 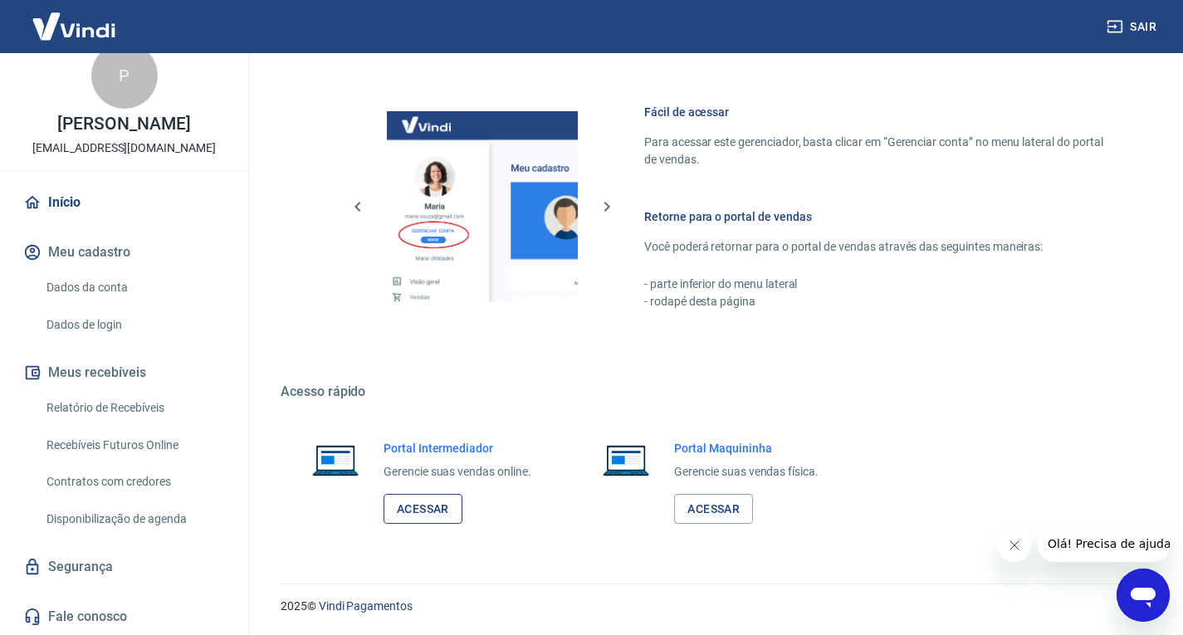 What do you see at coordinates (134, 519) in the screenshot?
I see `a: Disponibilização de agenda` at bounding box center [134, 519].